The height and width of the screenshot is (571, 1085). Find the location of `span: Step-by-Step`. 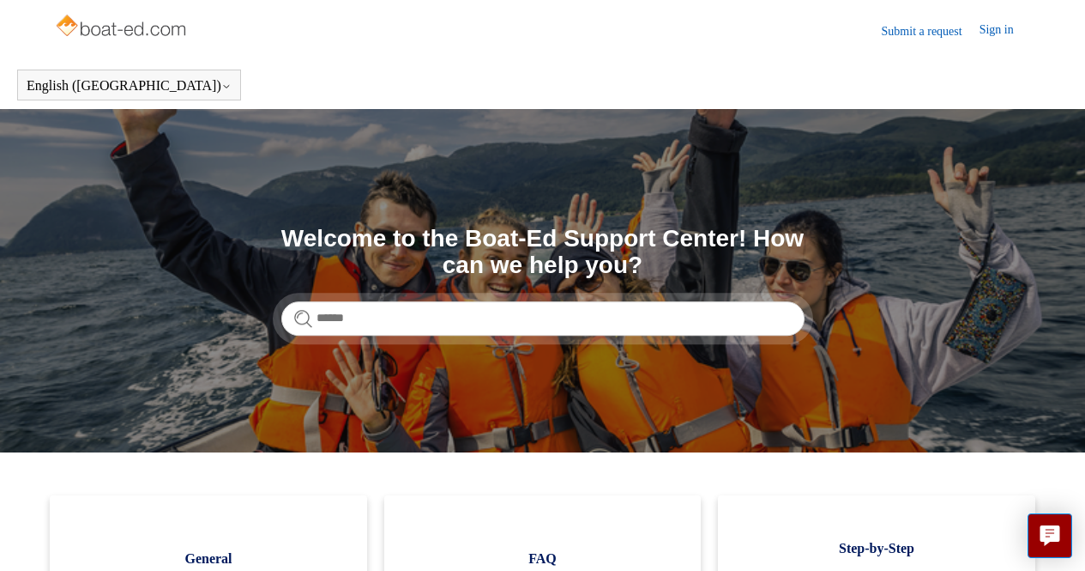

span: Step-by-Step is located at coordinates (877, 548).